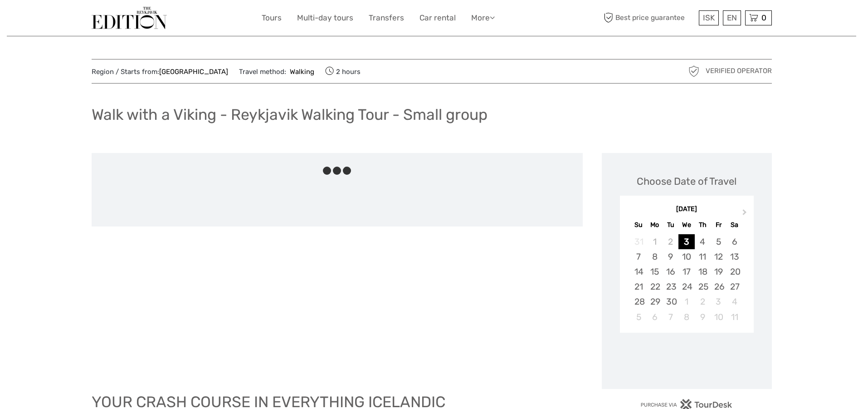 The width and height of the screenshot is (863, 409). What do you see at coordinates (655, 271) in the screenshot?
I see `div: Choose Monday, September 15th, 2025` at bounding box center [655, 271].